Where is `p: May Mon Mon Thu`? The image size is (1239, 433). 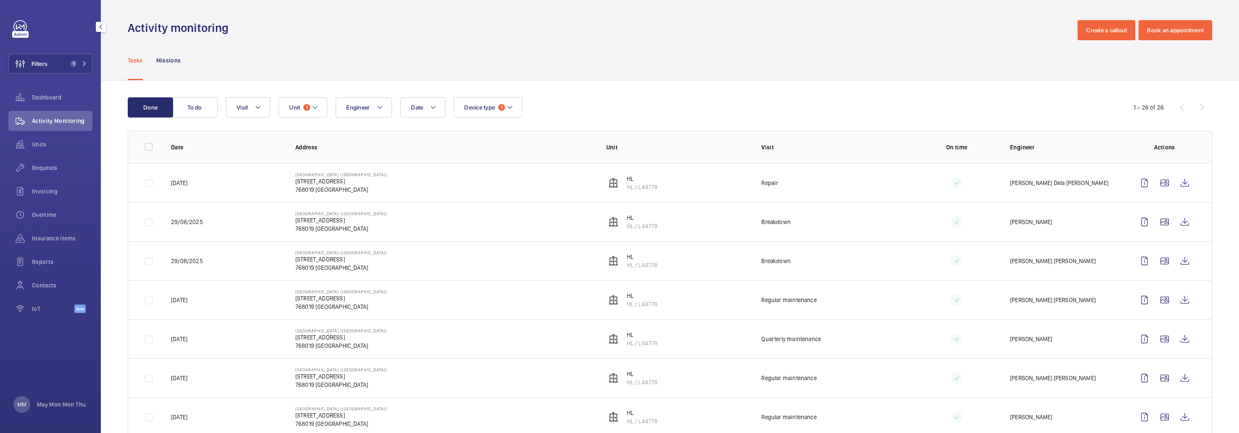 p: May Mon Mon Thu is located at coordinates (61, 405).